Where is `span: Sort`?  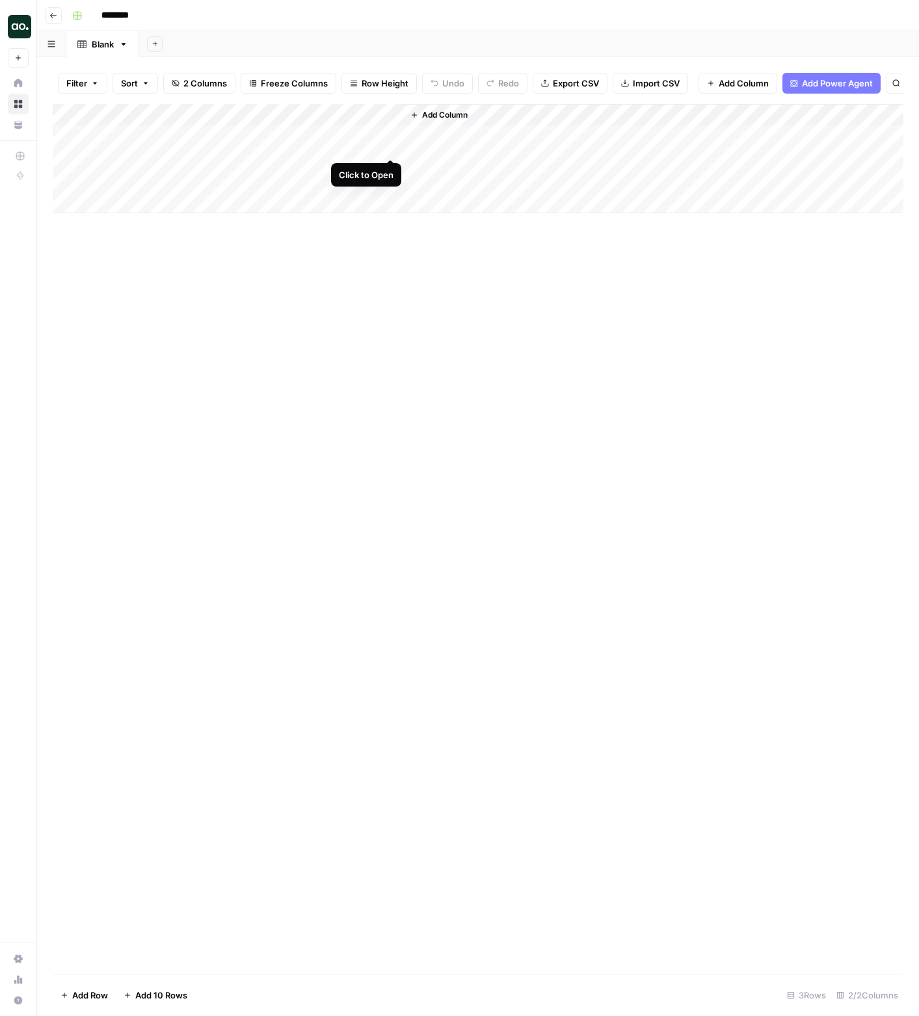
span: Sort is located at coordinates (129, 83).